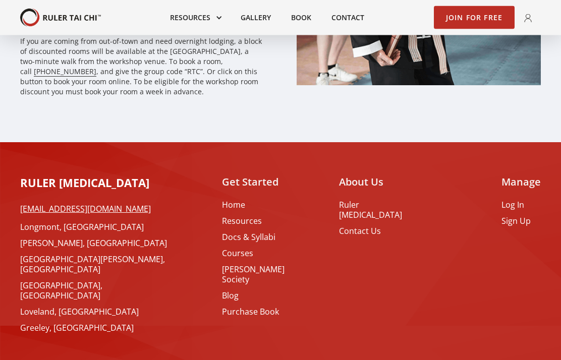 The width and height of the screenshot is (561, 360). Describe the element at coordinates (521, 182) in the screenshot. I see `h2: Manage` at that location.